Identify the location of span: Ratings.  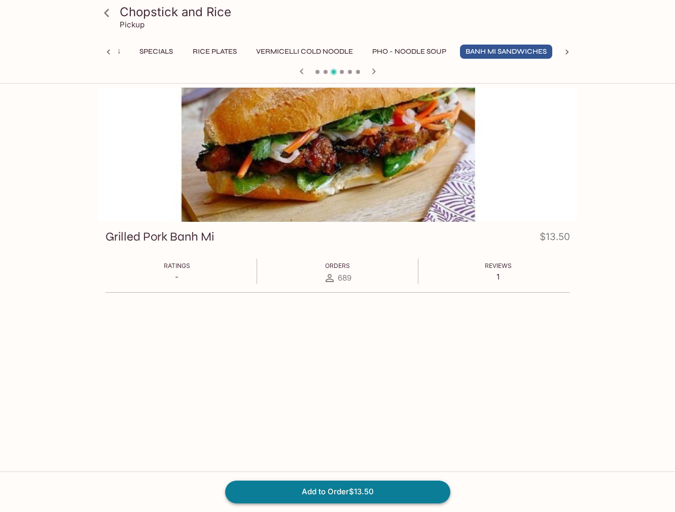
(177, 266).